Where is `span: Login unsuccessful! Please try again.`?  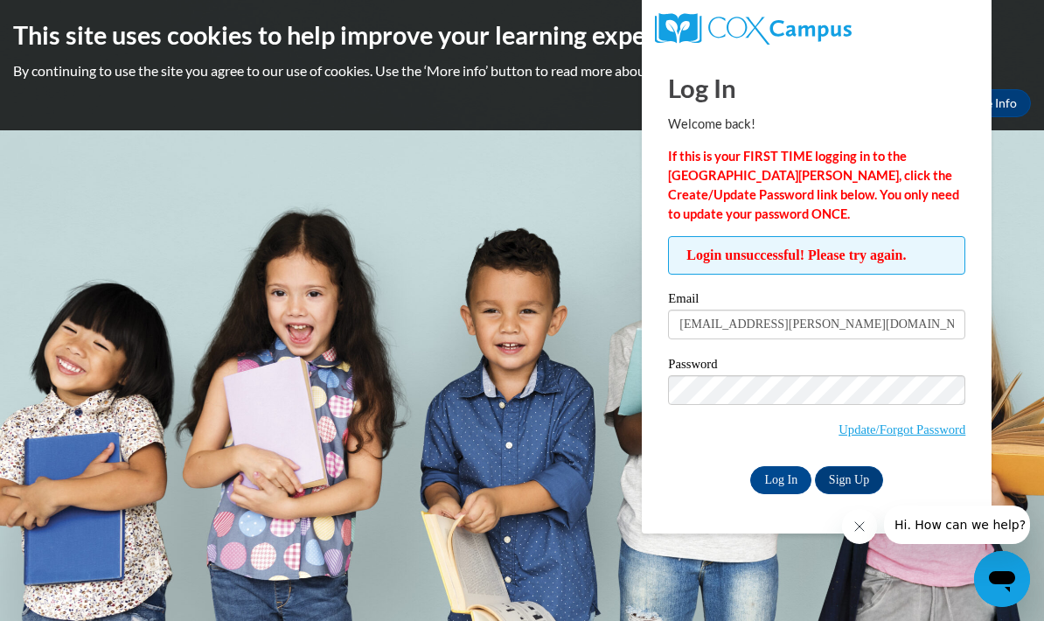
span: Login unsuccessful! Please try again. is located at coordinates (816, 255).